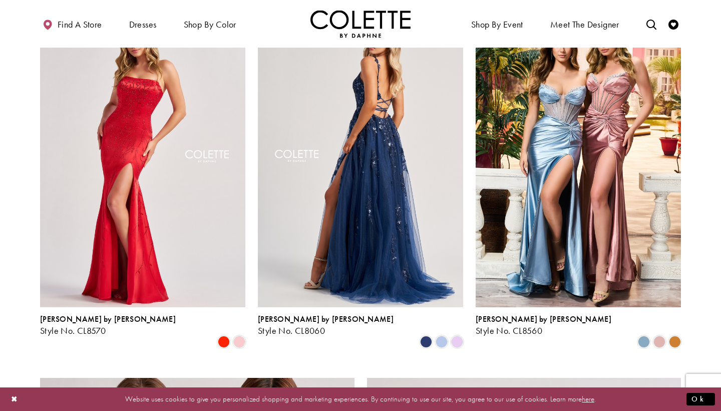  I want to click on i: Dusty Blue, so click(644, 342).